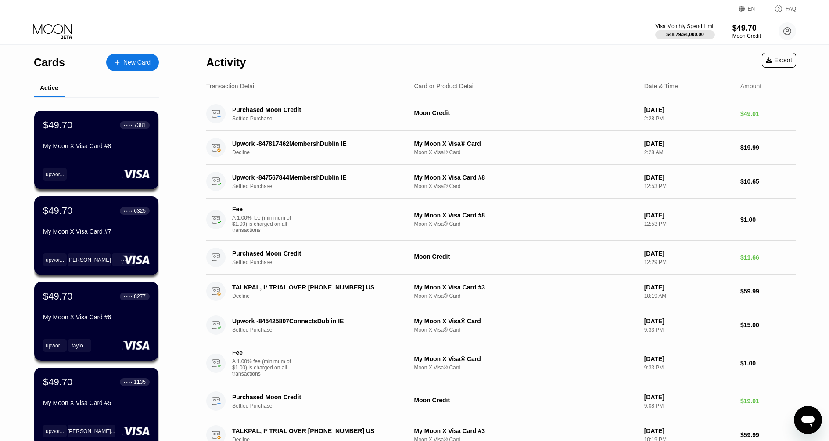 Image resolution: width=829 pixels, height=441 pixels. What do you see at coordinates (751, 86) in the screenshot?
I see `div: Amount` at bounding box center [751, 86].